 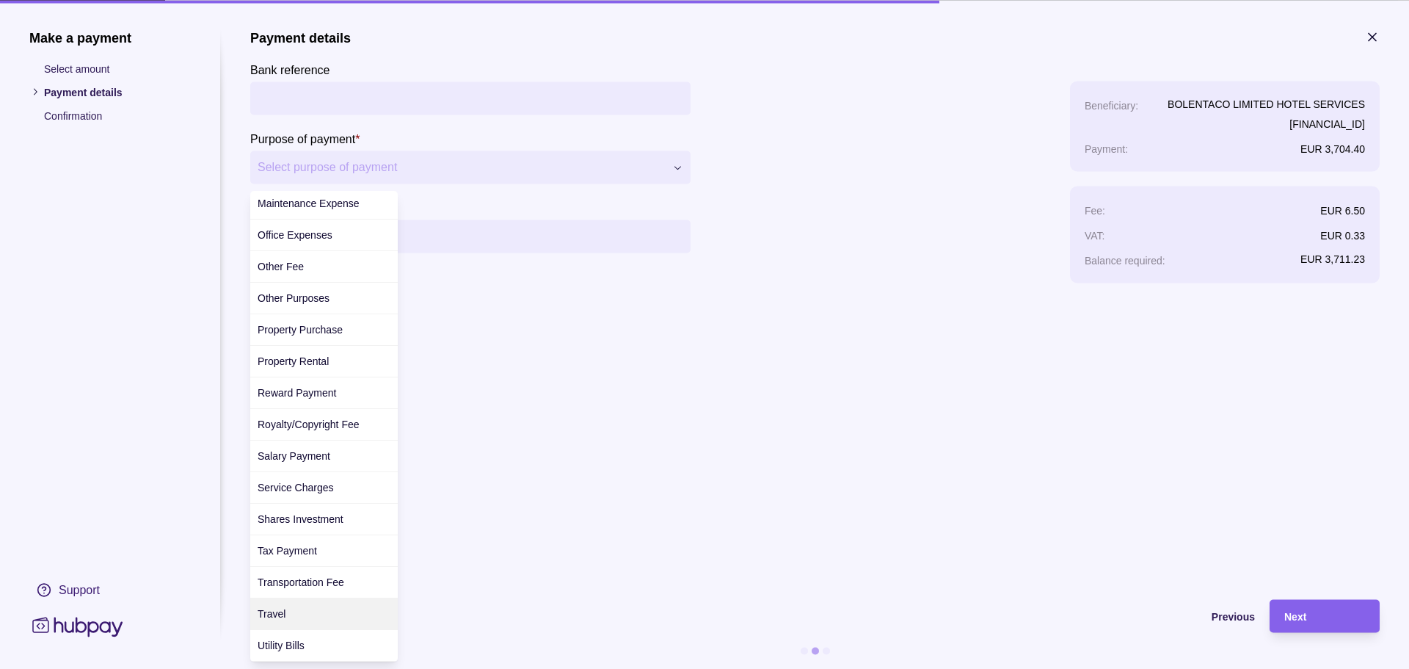 What do you see at coordinates (297, 393) in the screenshot?
I see `span: Reward Payment` at bounding box center [297, 393].